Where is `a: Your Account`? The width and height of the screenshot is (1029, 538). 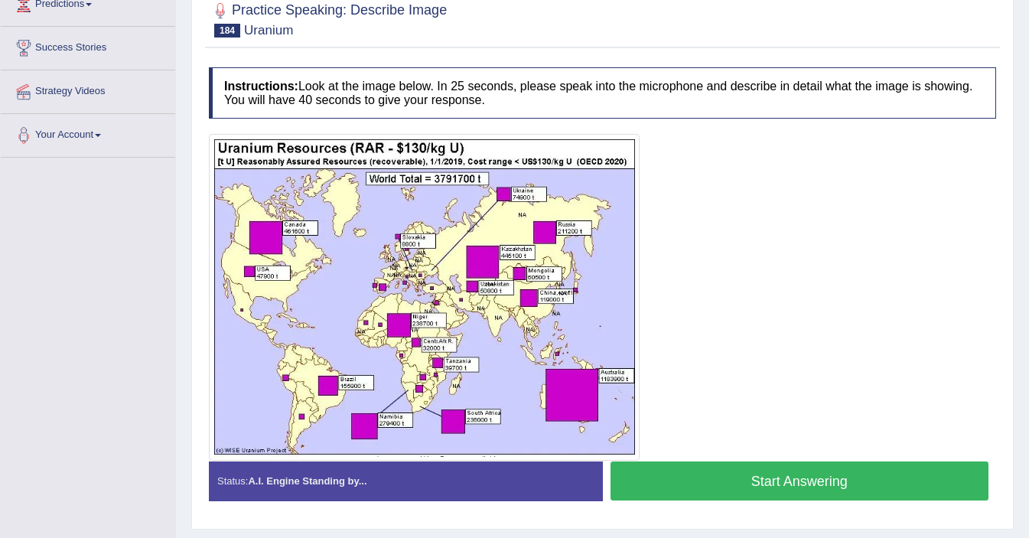 a: Your Account is located at coordinates (88, 133).